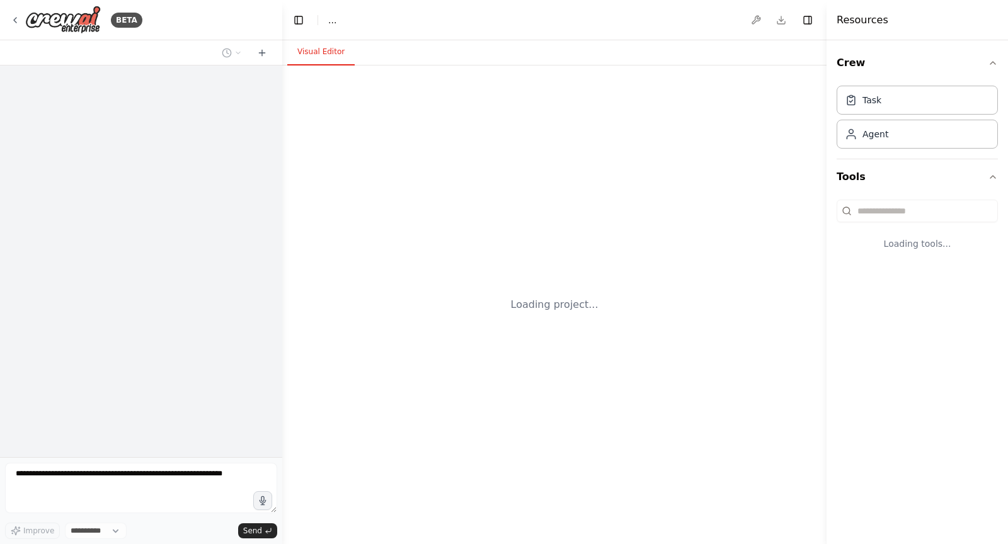  What do you see at coordinates (917, 63) in the screenshot?
I see `button: Crew` at bounding box center [917, 63].